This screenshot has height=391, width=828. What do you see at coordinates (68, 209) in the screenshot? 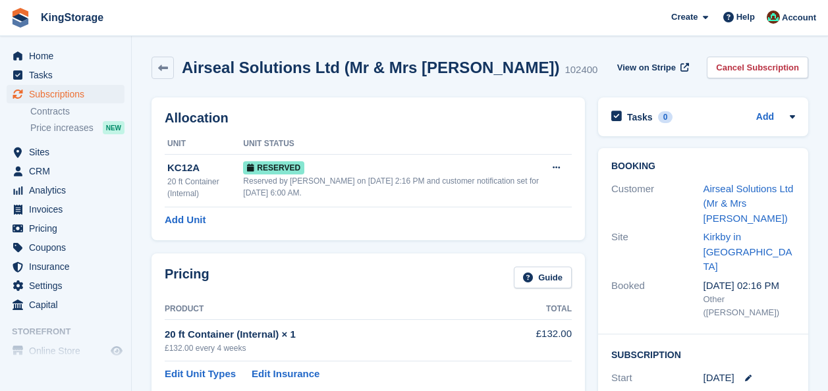
I see `span: Invoices` at bounding box center [68, 209].